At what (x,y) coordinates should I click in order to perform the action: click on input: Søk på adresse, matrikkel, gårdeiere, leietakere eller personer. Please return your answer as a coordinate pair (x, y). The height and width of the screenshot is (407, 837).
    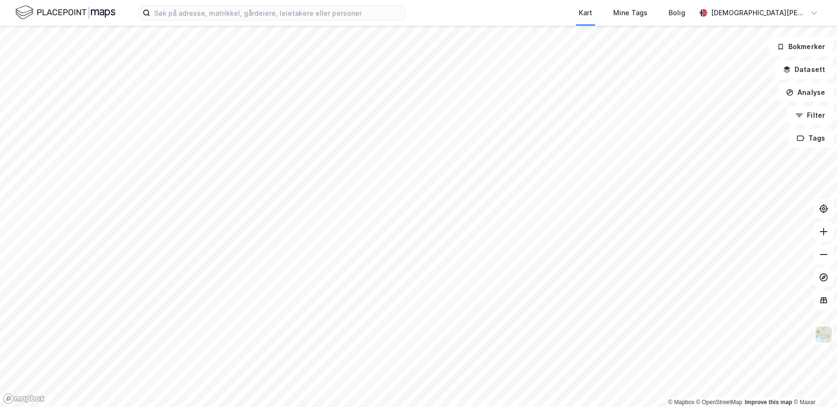
    Looking at the image, I should click on (278, 13).